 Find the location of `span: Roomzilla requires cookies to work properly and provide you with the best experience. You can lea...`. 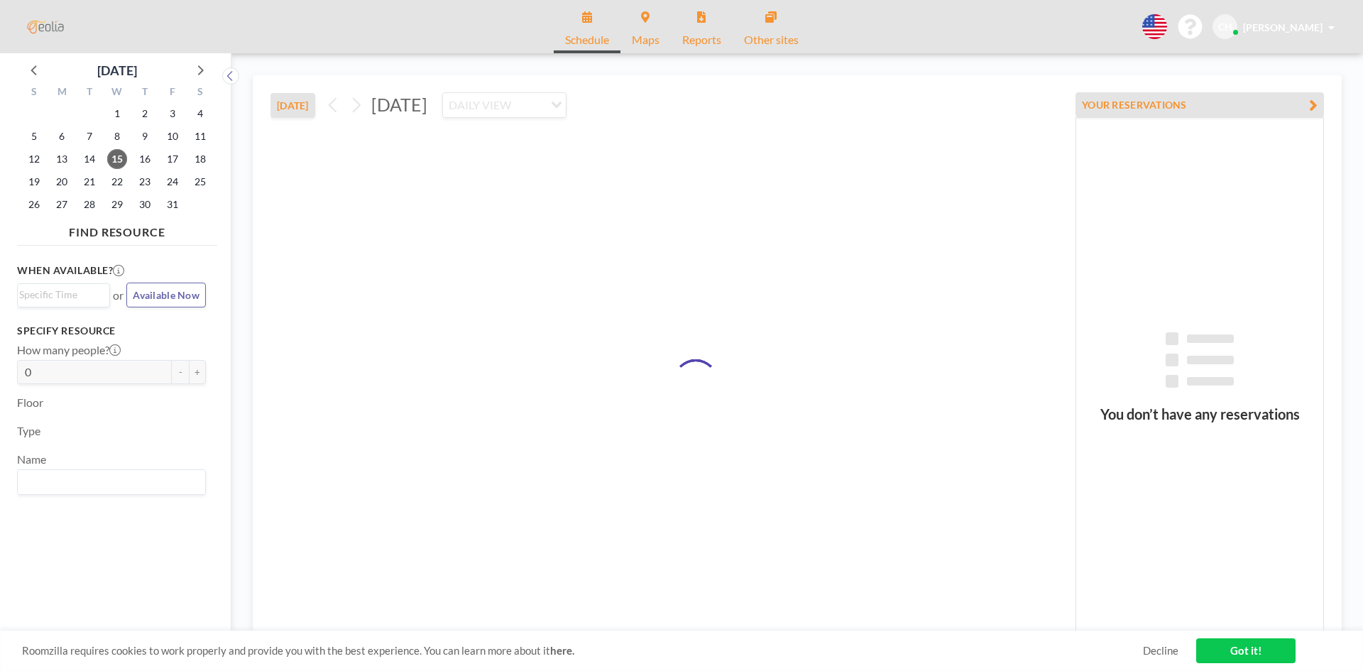

span: Roomzilla requires cookies to work properly and provide you with the best experience. You can lea... is located at coordinates (582, 650).